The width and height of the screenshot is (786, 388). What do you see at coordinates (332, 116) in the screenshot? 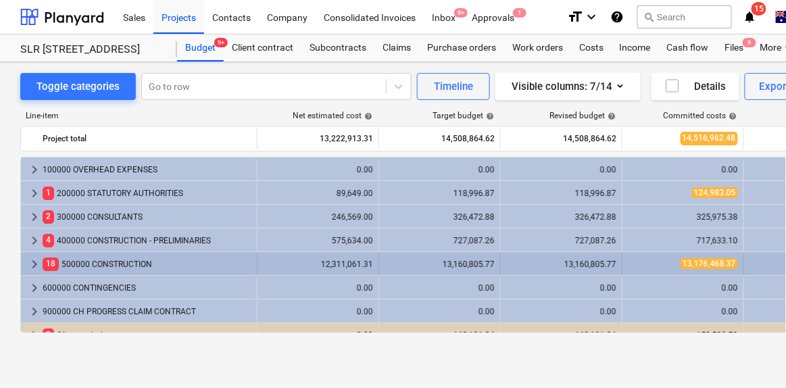
I see `div: Net estimated cost` at bounding box center [332, 116].